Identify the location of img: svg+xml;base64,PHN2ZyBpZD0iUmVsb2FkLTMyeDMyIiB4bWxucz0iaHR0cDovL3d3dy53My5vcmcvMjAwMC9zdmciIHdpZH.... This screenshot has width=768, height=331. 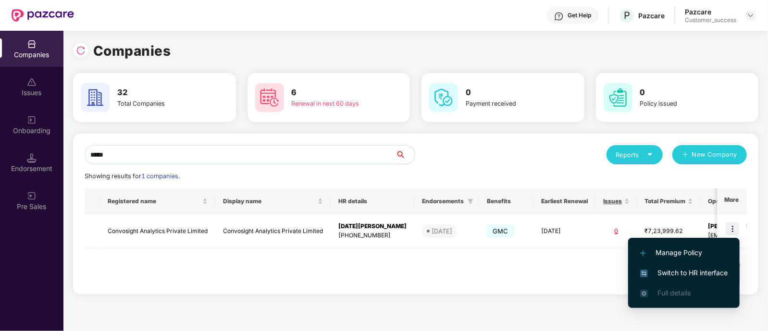
(81, 50).